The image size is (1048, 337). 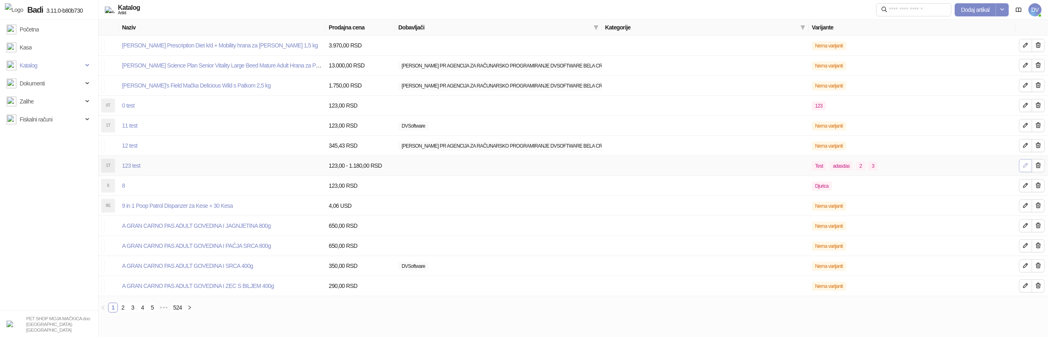 I want to click on th: Dobavljači, so click(x=498, y=27).